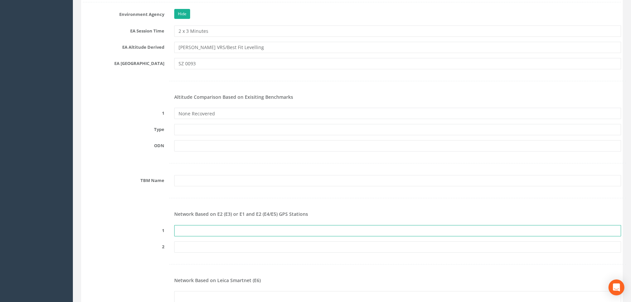 The width and height of the screenshot is (631, 302). Describe the element at coordinates (124, 46) in the screenshot. I see `label: EA Altitude Derived` at that location.